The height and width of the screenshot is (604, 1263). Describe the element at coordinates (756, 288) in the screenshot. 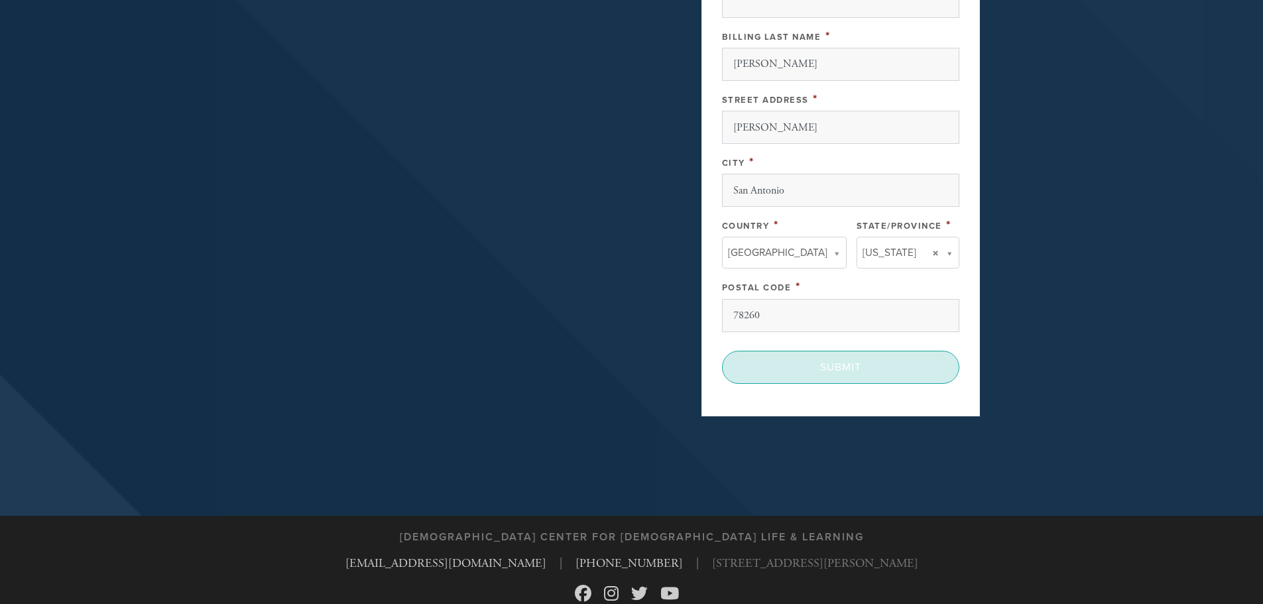

I see `label: Postal Code` at that location.